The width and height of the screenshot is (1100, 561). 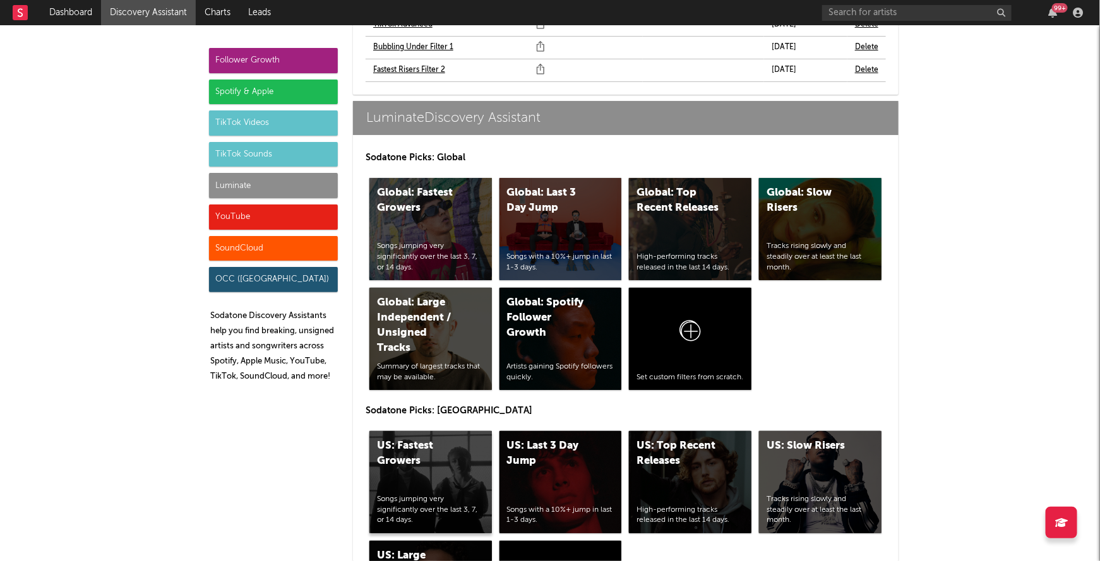 What do you see at coordinates (690, 482) in the screenshot?
I see `a: US: Top Recent ReleasesHigh-performing tracks released in the last 14 days.` at bounding box center [690, 482].